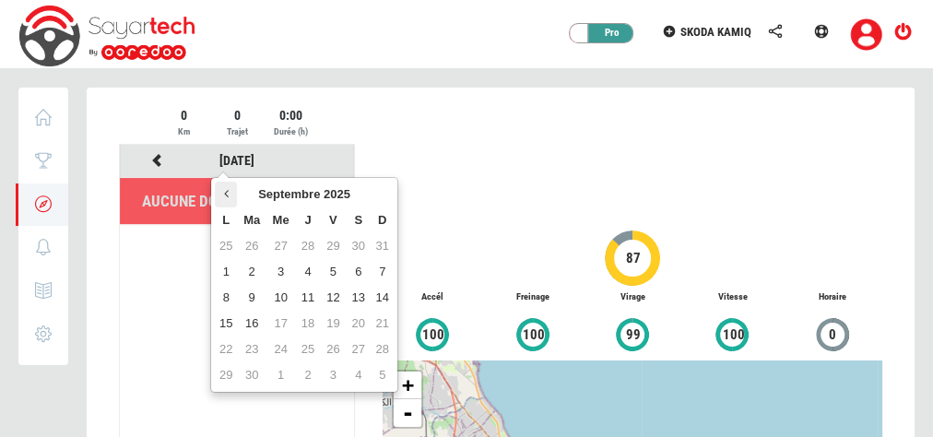  Describe the element at coordinates (226, 324) in the screenshot. I see `td: 15` at that location.